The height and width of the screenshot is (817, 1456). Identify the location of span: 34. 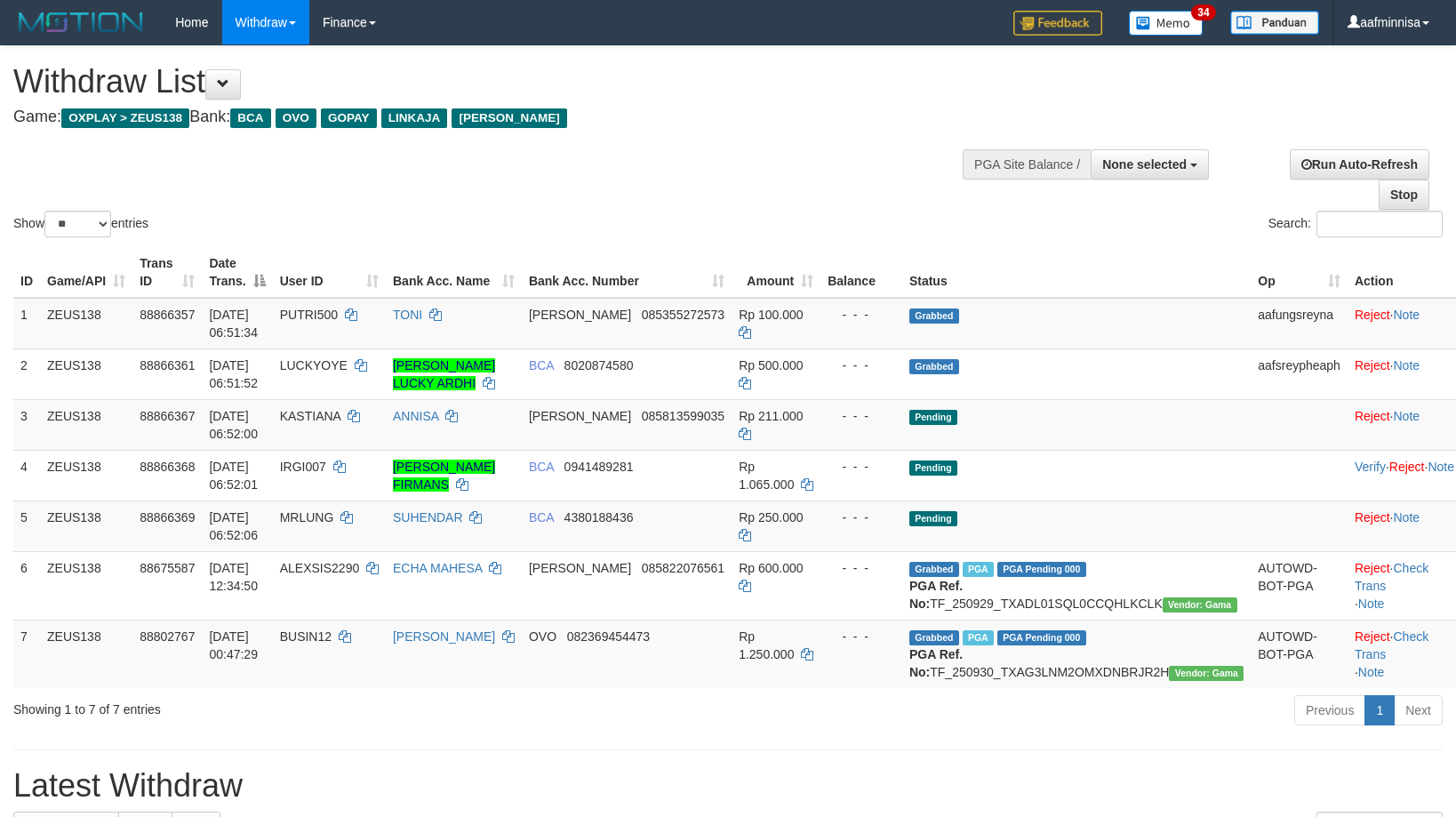
(1203, 12).